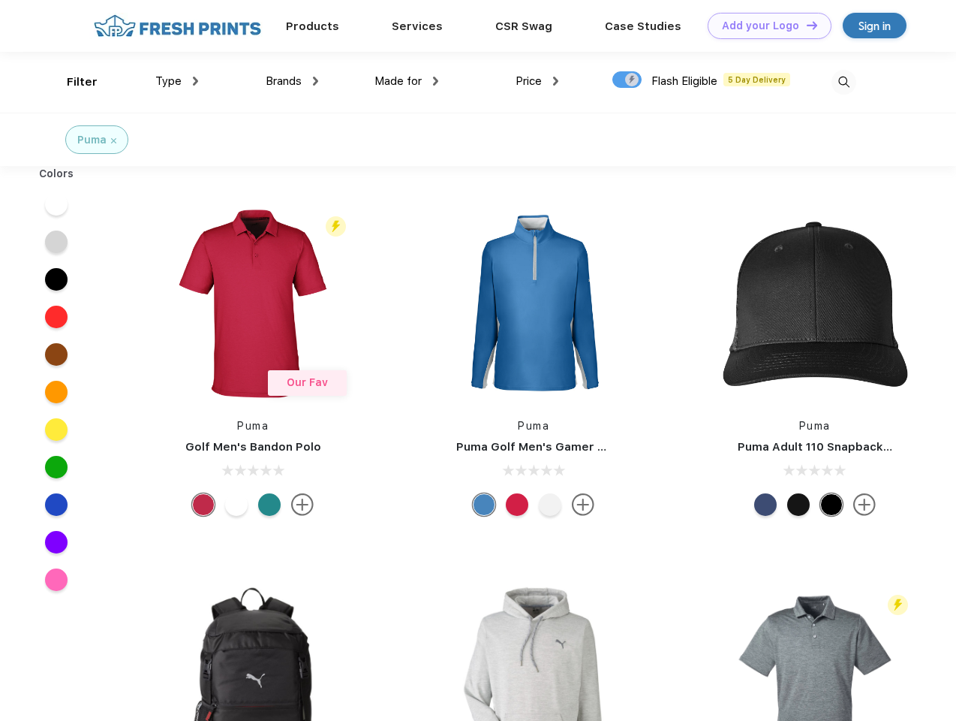 The height and width of the screenshot is (721, 956). Describe the element at coordinates (284, 81) in the screenshot. I see `span: Brands` at that location.